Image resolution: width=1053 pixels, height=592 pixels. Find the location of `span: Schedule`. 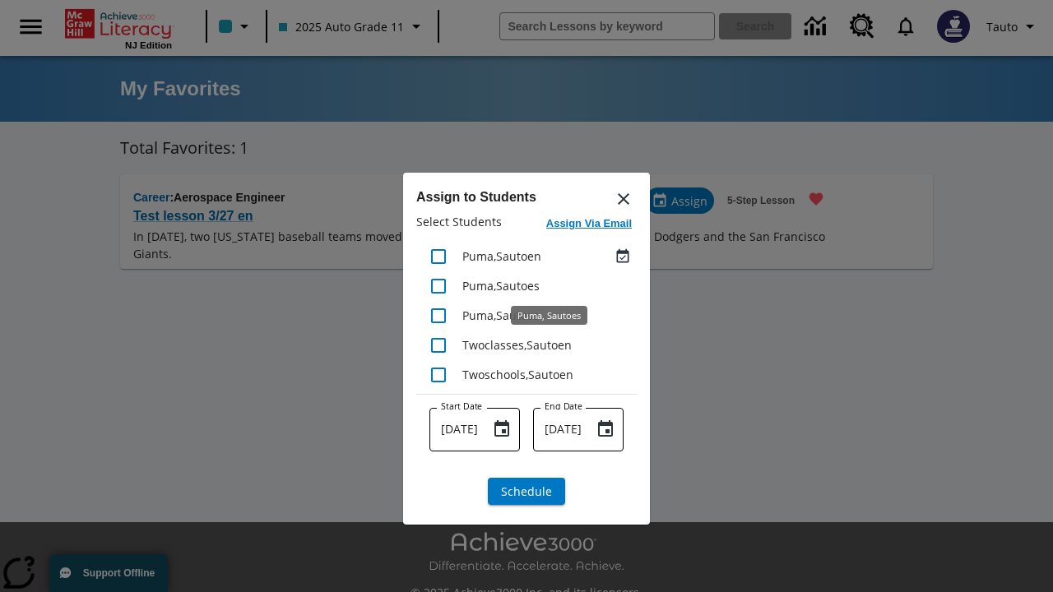

span: Schedule is located at coordinates (527, 491).